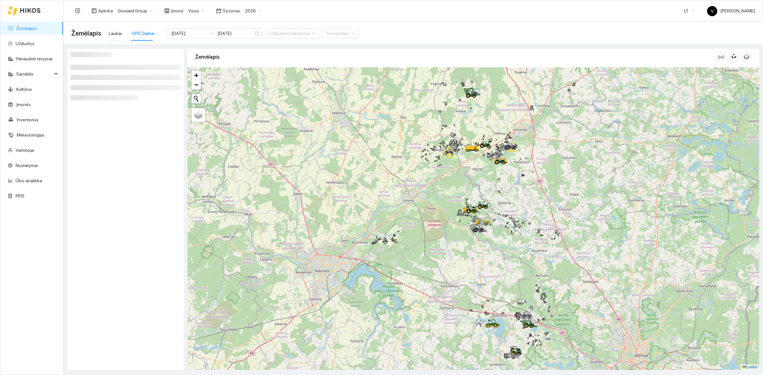 This screenshot has height=375, width=763. I want to click on input: Pabaigos data, so click(235, 33).